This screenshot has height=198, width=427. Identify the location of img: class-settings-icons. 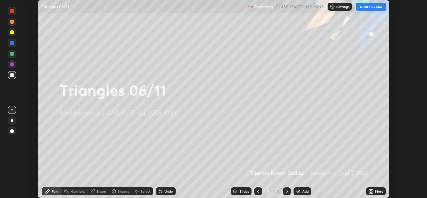
(332, 7).